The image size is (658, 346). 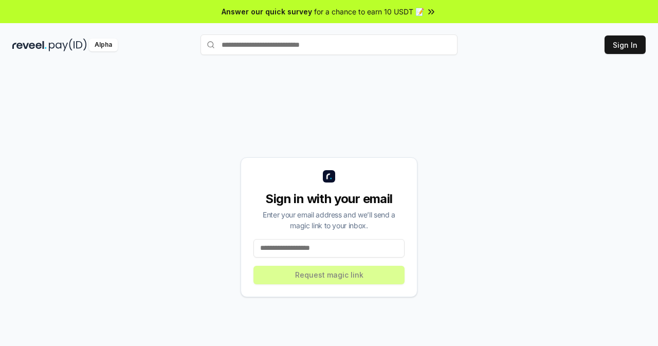 I want to click on div: Alpha, so click(x=103, y=45).